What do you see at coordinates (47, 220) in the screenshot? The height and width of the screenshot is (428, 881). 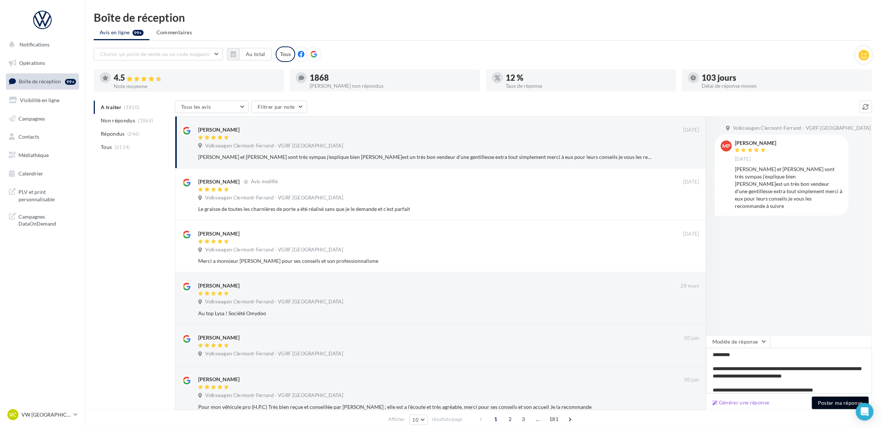 I see `span: Campagnes DataOnDemand` at bounding box center [47, 220].